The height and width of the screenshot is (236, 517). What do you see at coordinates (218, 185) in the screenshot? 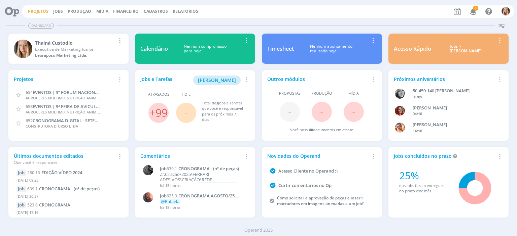
I see `span: @Thainá Custodio` at bounding box center [218, 185].